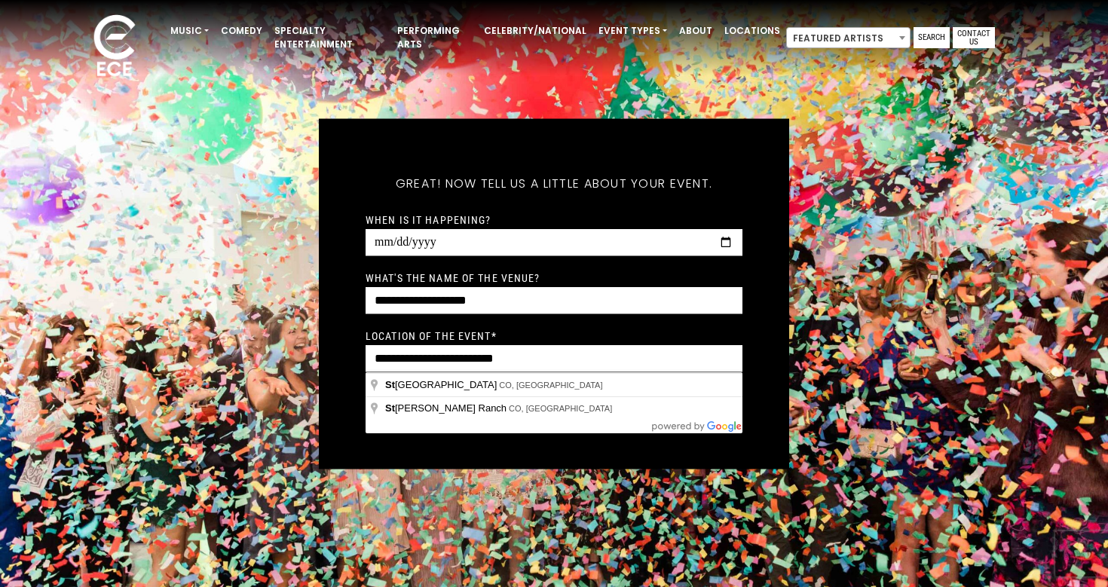  Describe the element at coordinates (535, 31) in the screenshot. I see `a: Celebrity/National` at that location.